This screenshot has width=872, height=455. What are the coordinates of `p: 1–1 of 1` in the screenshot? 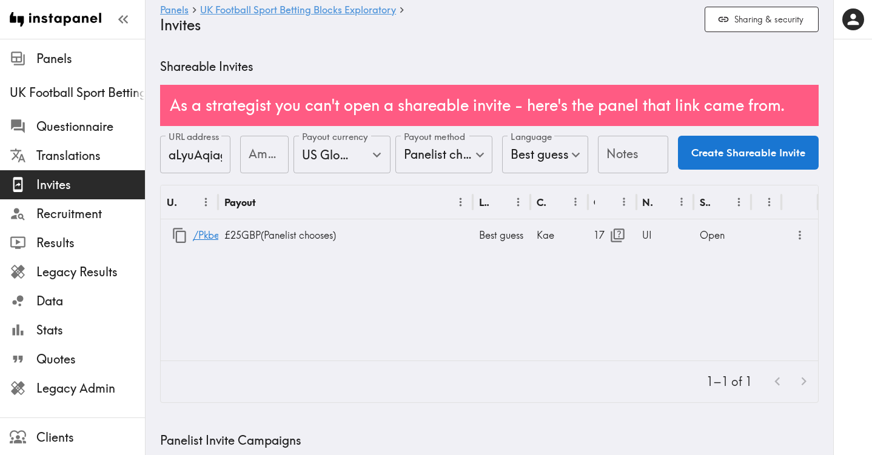 It's located at (729, 382).